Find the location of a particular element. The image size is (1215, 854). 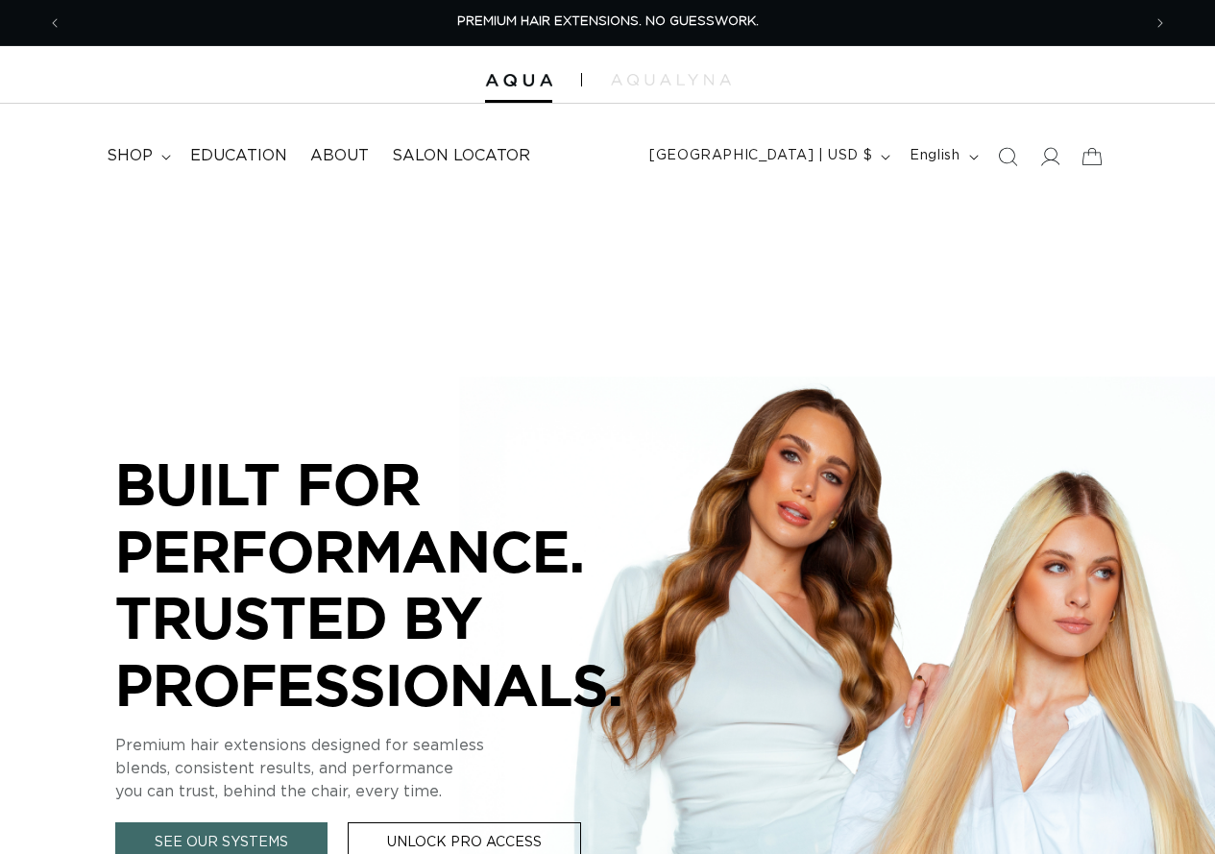

span: English is located at coordinates (935, 156).